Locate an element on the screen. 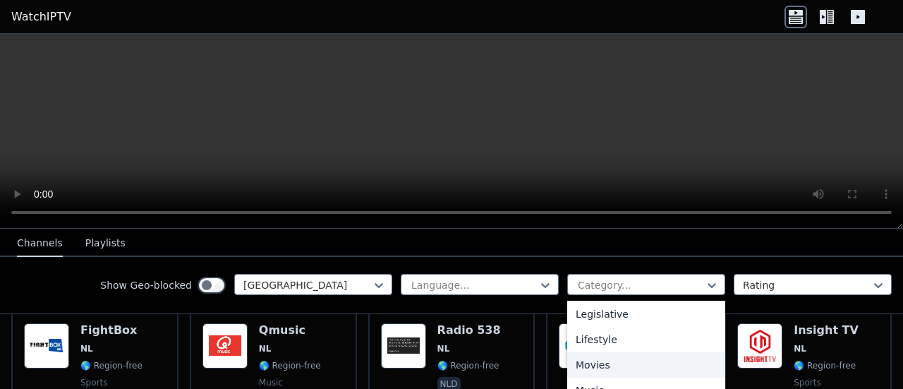  div: Movies is located at coordinates (646, 365).